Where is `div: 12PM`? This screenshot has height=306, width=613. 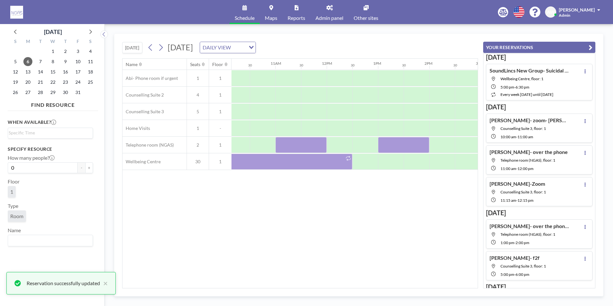 div: 12PM is located at coordinates (327, 63).